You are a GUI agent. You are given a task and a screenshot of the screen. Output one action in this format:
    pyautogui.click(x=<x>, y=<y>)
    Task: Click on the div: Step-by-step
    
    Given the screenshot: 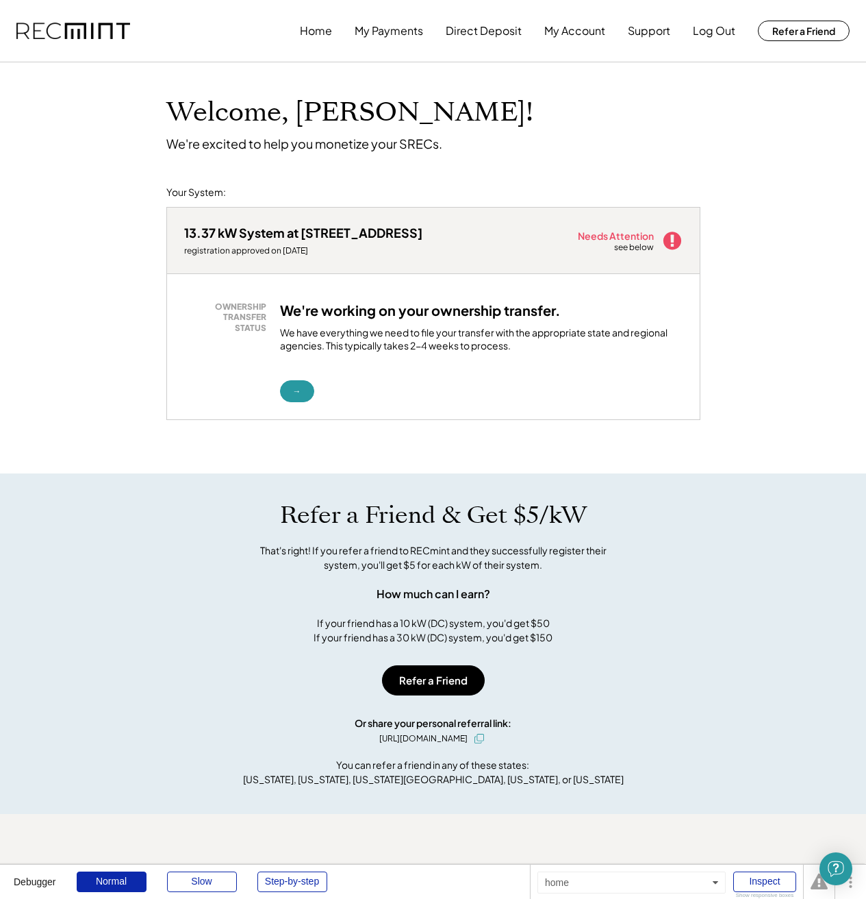 What is the action you would take?
    pyautogui.click(x=292, y=881)
    